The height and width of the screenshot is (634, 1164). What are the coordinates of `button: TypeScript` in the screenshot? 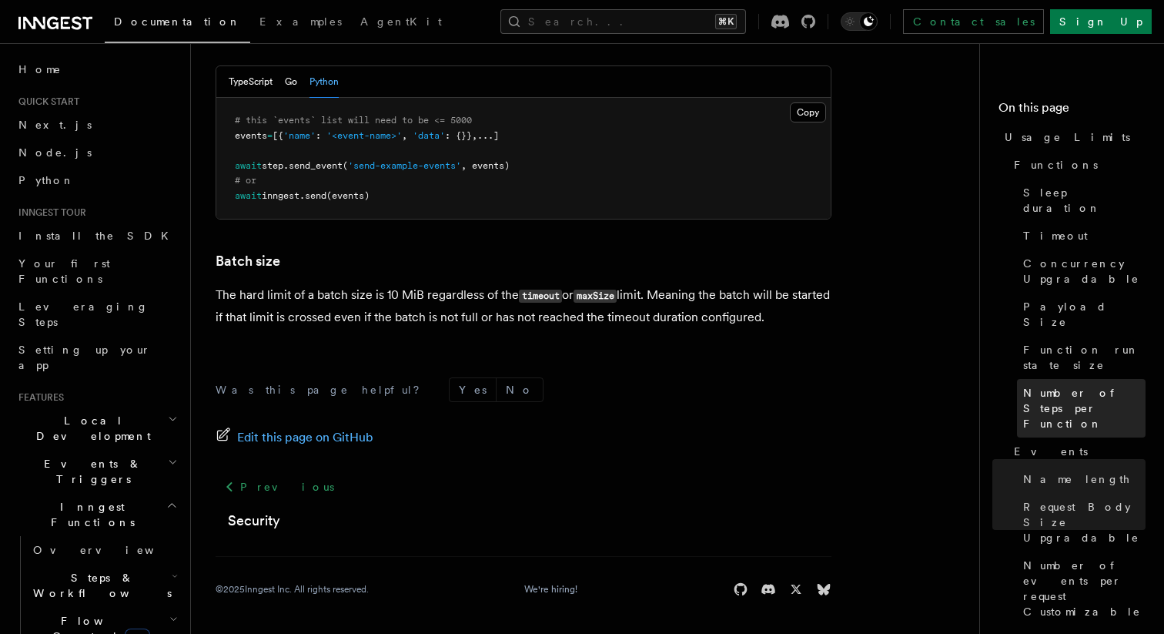 It's located at (250, 82).